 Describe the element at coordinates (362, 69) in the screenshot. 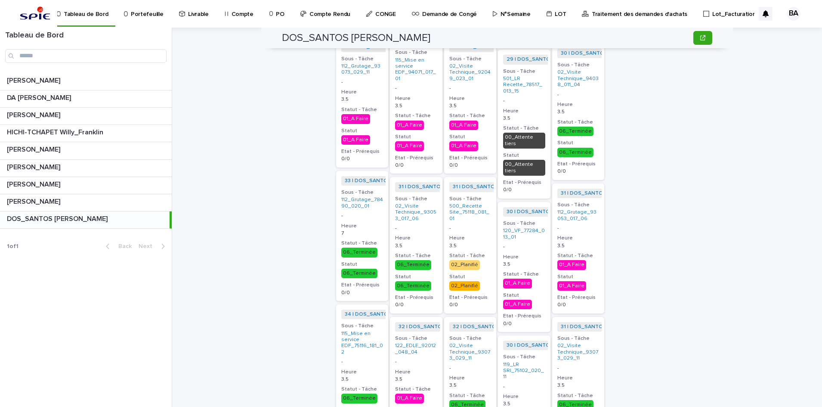

I see `a: 112_Grutage_93073_029_11` at that location.